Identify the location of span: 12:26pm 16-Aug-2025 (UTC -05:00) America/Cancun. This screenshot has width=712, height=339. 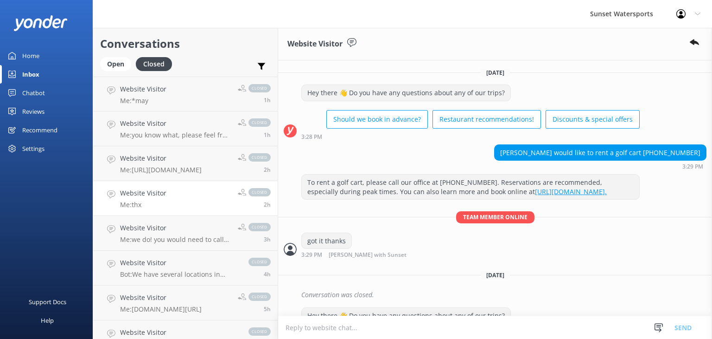
(267, 169).